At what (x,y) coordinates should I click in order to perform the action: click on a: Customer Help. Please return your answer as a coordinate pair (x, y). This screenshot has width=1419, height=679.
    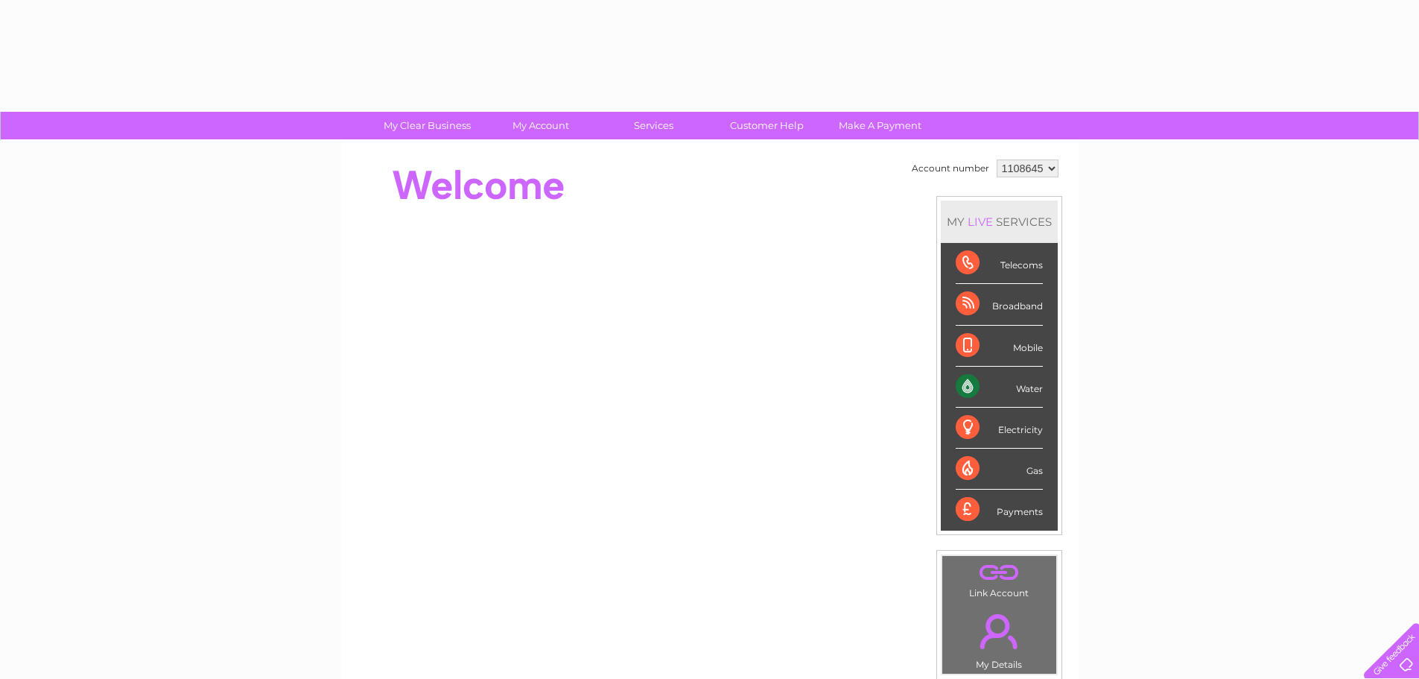
    Looking at the image, I should click on (766, 125).